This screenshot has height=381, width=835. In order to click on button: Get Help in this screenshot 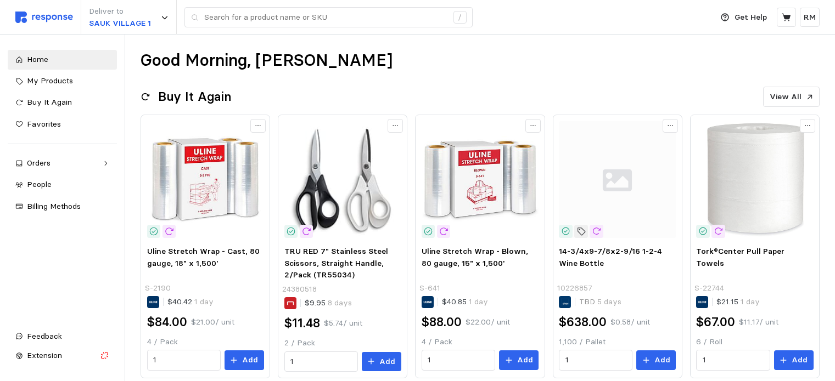, I will do `click(744, 18)`.